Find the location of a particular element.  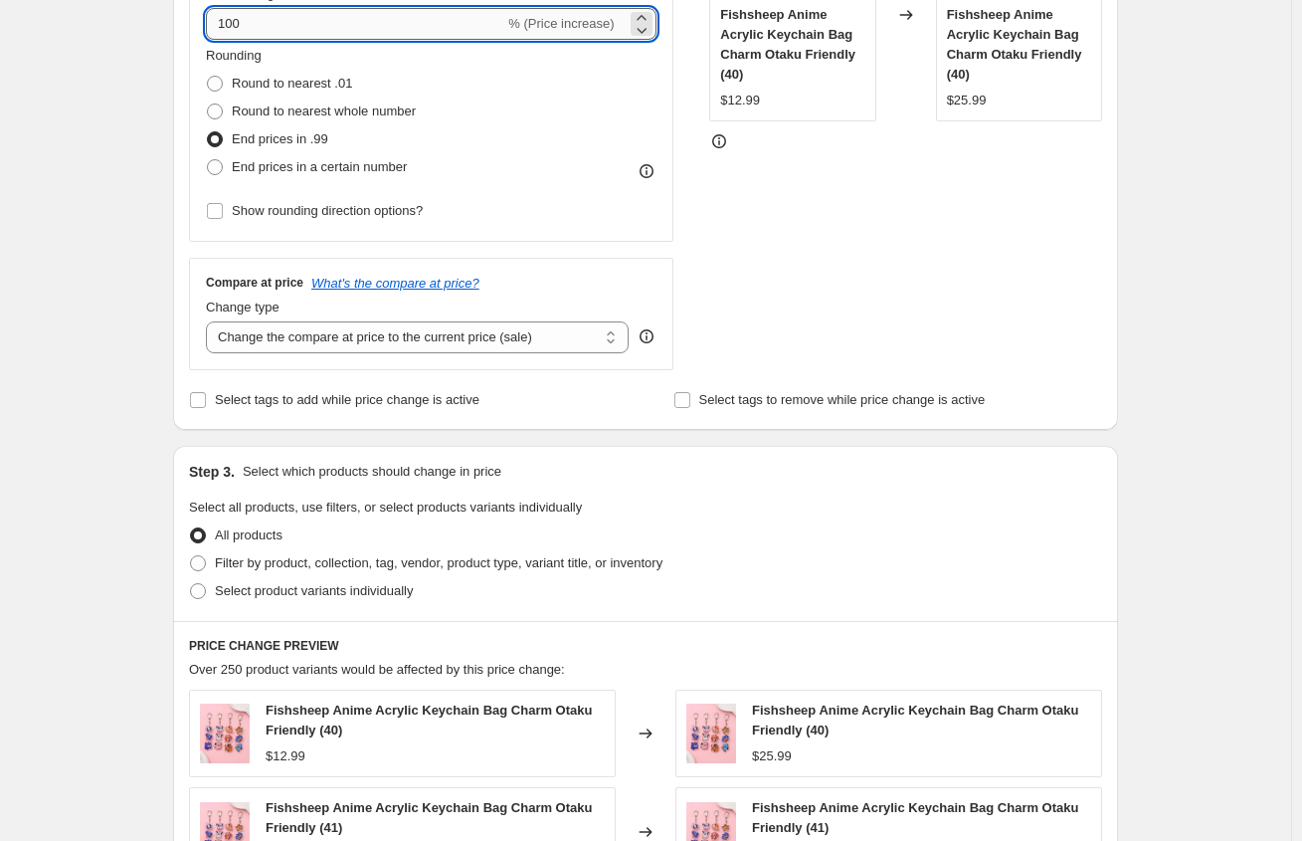

button: What's the compare at price? is located at coordinates (395, 283).